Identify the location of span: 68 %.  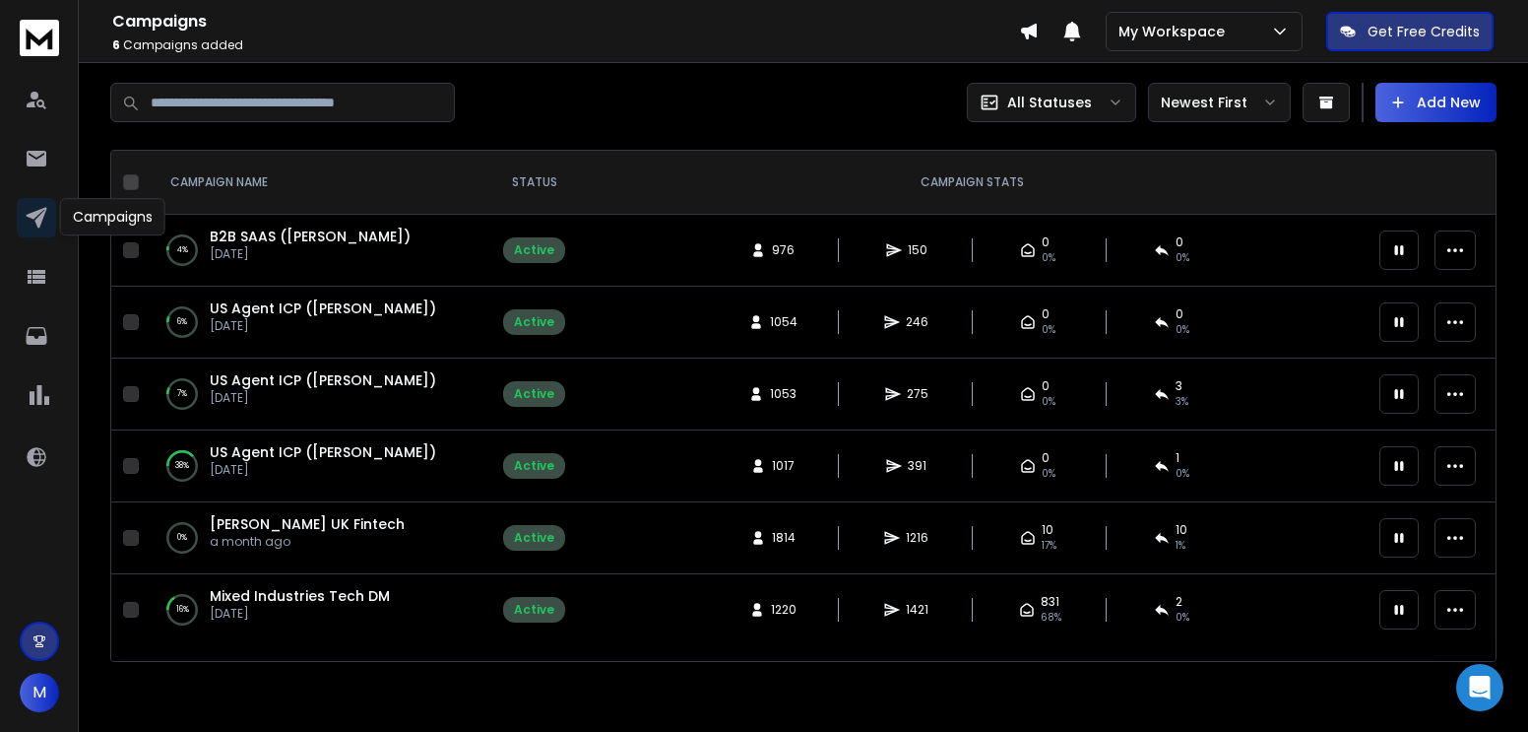
(1051, 617).